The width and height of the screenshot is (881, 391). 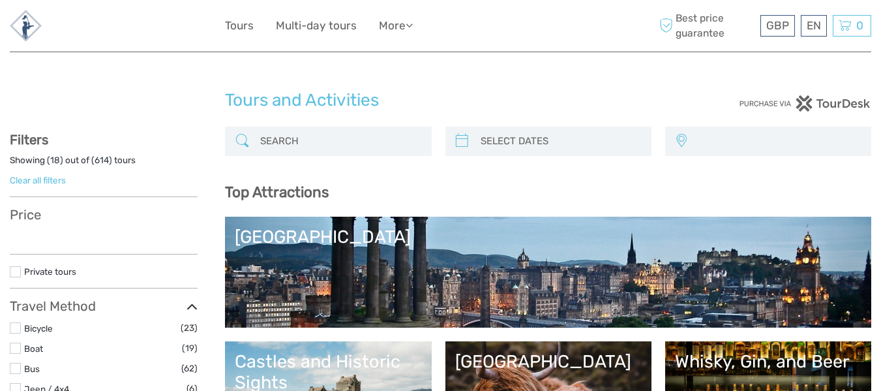 What do you see at coordinates (32, 368) in the screenshot?
I see `a: Bus` at bounding box center [32, 368].